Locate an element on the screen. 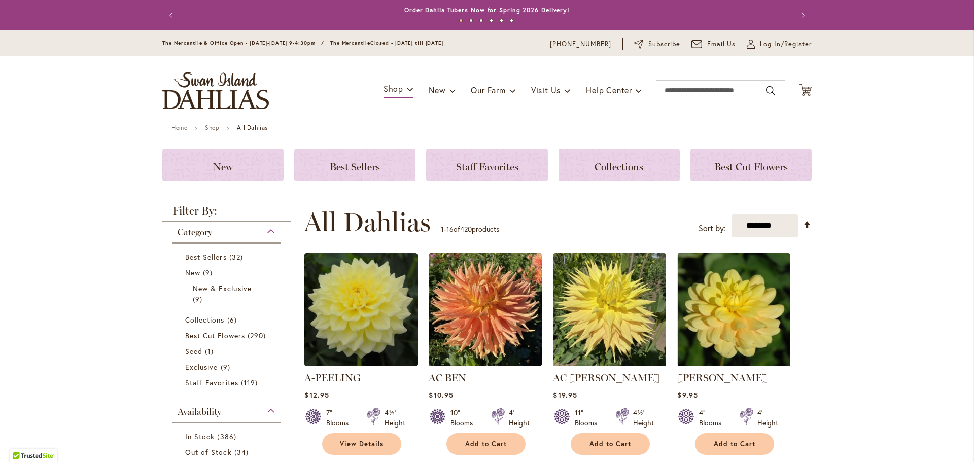  span: 16 is located at coordinates (450, 229).